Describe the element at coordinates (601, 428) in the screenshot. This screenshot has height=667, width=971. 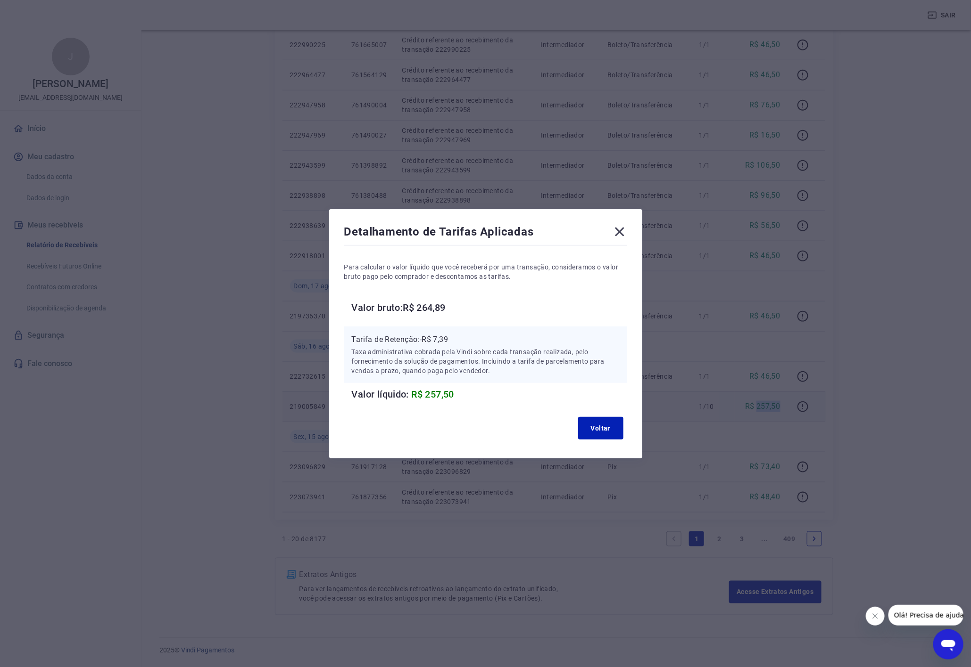
I see `button: Voltar` at that location.